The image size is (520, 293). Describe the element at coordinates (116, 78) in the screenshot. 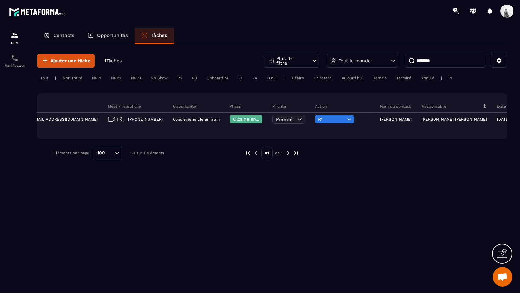

I see `div: NRP2` at that location.